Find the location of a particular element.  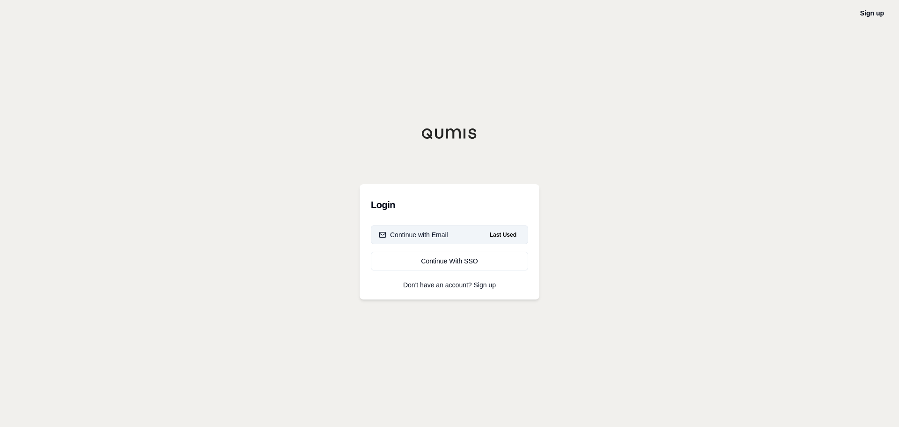

p: Don't have an account? is located at coordinates (450, 285).